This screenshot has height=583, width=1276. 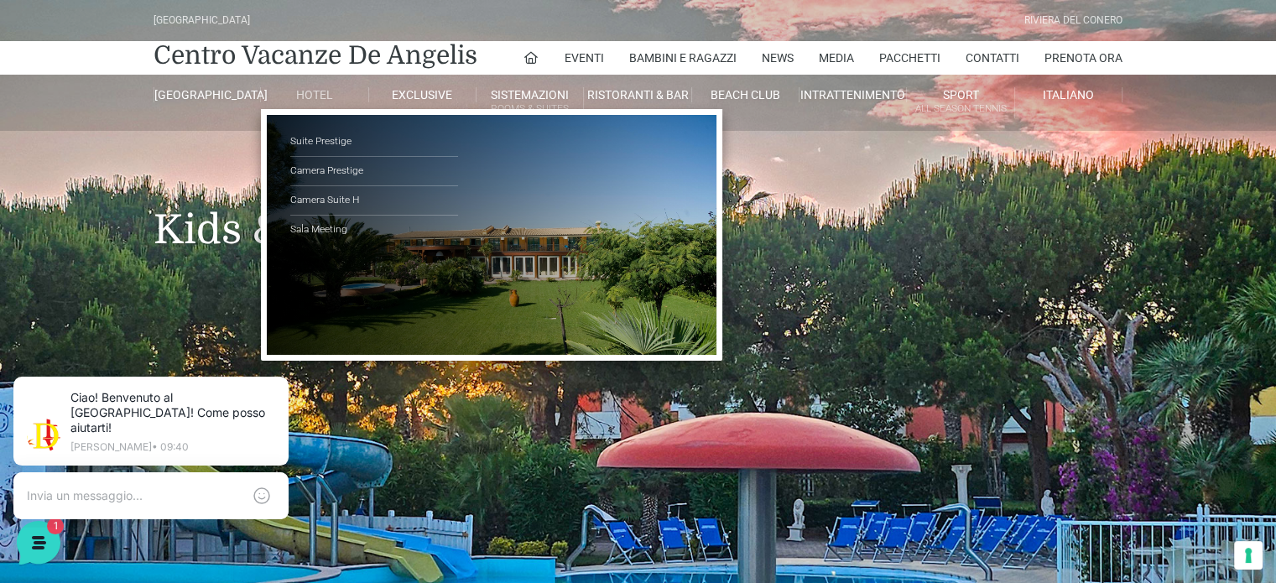 What do you see at coordinates (289, 169) in the screenshot?
I see `p: 4 min fa` at bounding box center [289, 169].